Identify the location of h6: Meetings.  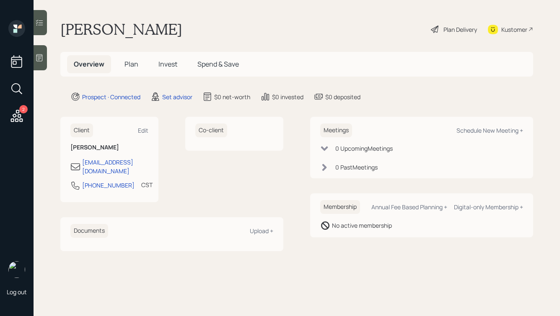
(336, 130).